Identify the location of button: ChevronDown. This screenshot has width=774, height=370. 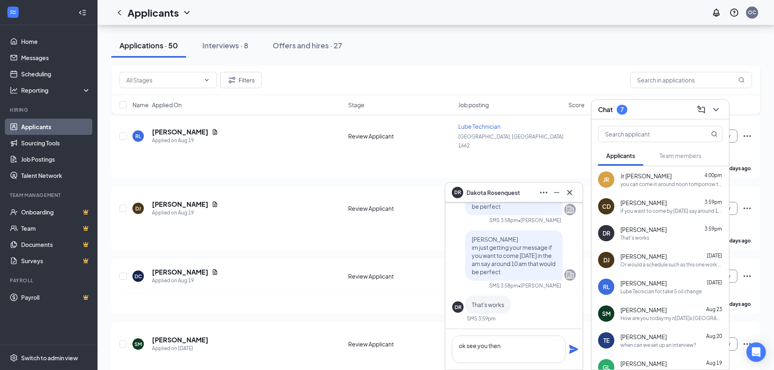
(716, 110).